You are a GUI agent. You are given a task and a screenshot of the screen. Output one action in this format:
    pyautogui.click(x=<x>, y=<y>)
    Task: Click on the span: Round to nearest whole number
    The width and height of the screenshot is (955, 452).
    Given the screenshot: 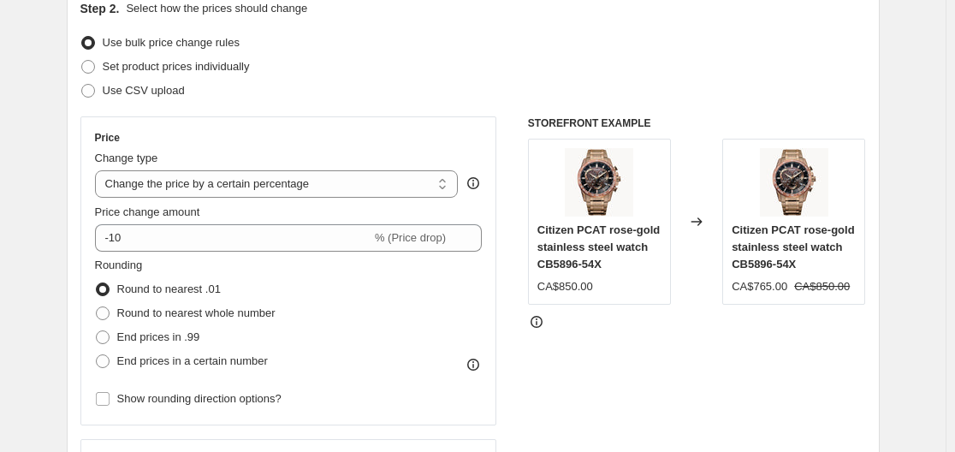 What is the action you would take?
    pyautogui.click(x=196, y=312)
    